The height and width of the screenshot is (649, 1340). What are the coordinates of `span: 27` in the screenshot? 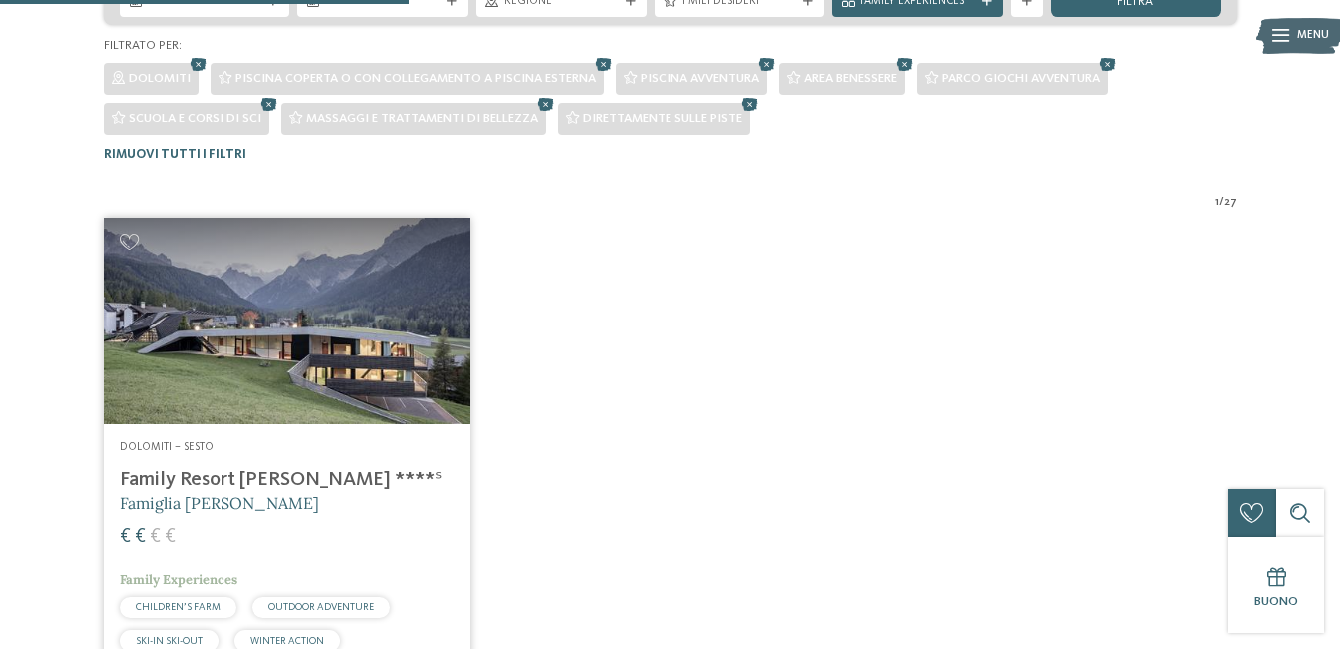 It's located at (1230, 203).